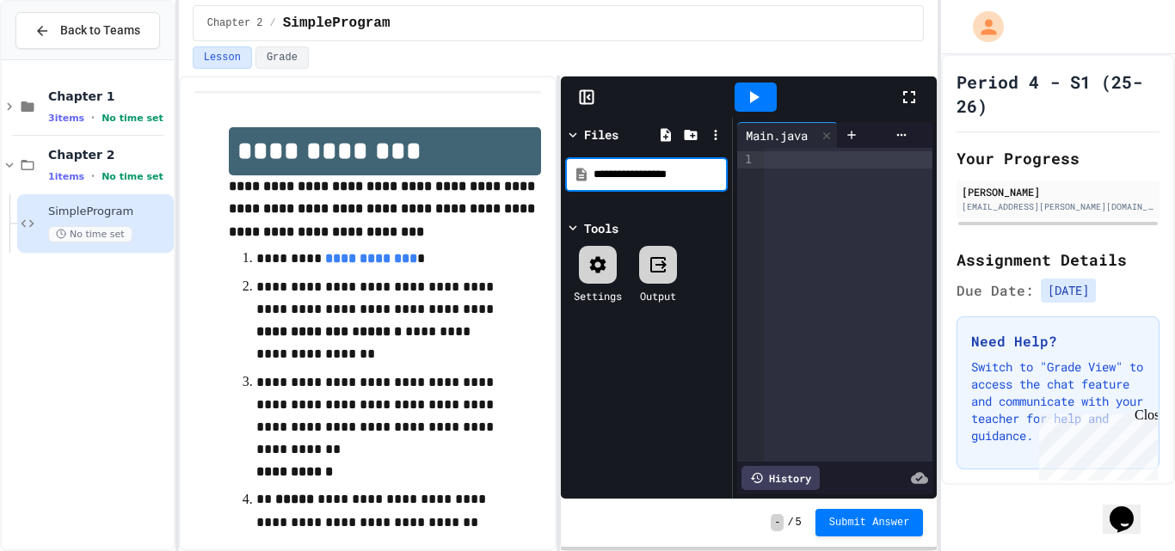  Describe the element at coordinates (1058, 94) in the screenshot. I see `h1: Period 4 - S1 (25-26)` at that location.